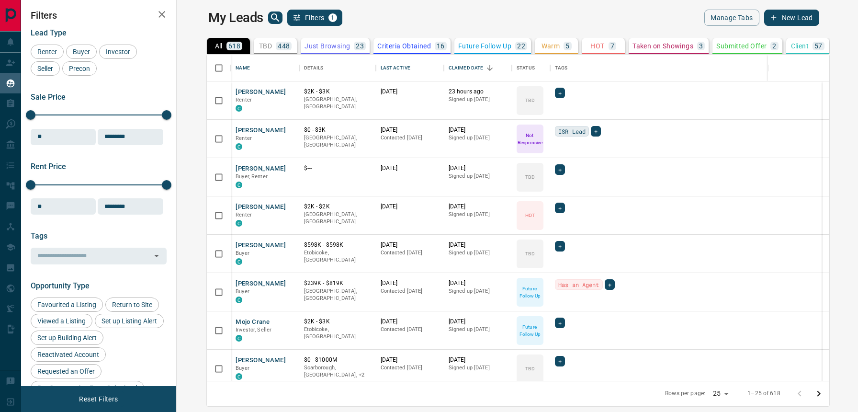  I want to click on span: Sale Price, so click(48, 97).